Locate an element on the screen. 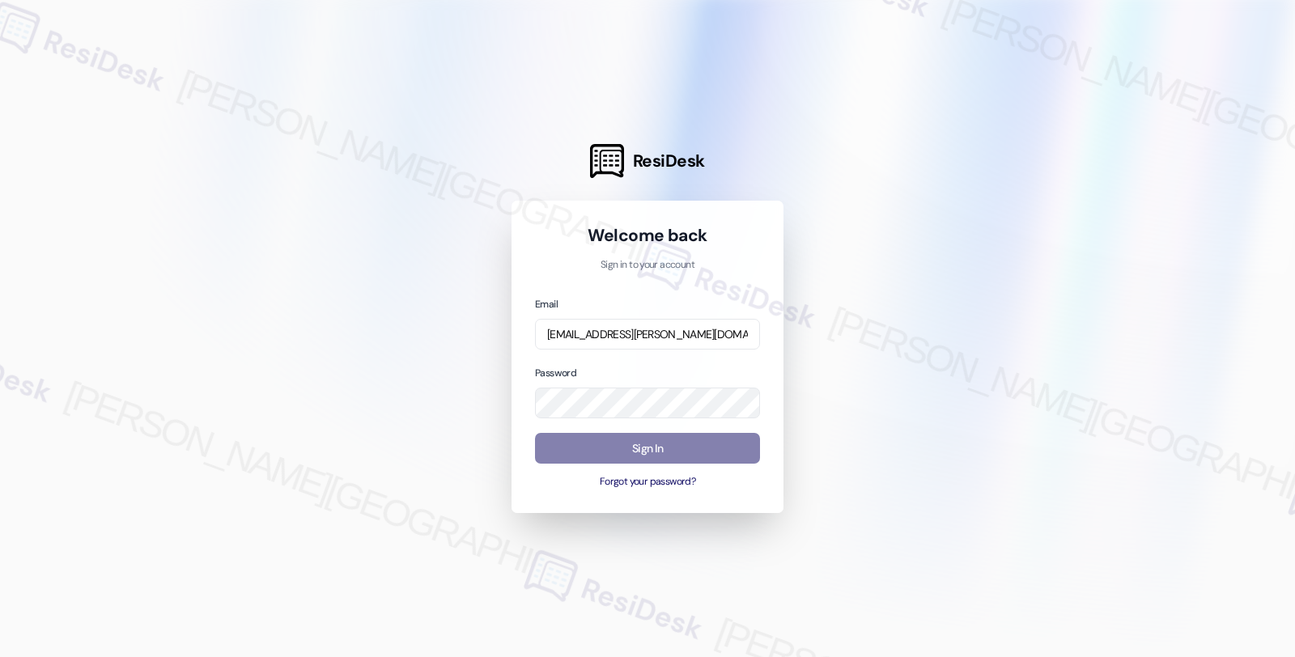 The width and height of the screenshot is (1295, 657). h1: Welcome back is located at coordinates (647, 235).